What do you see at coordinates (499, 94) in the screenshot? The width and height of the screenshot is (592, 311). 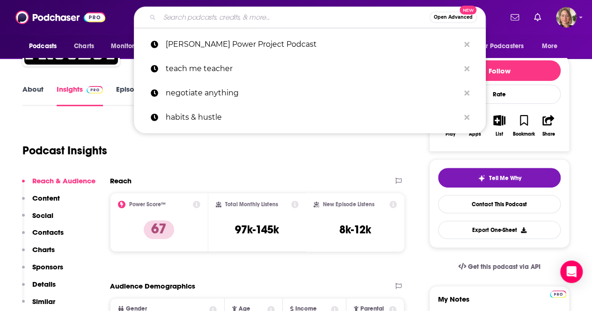 I see `div: Rate` at bounding box center [499, 94].